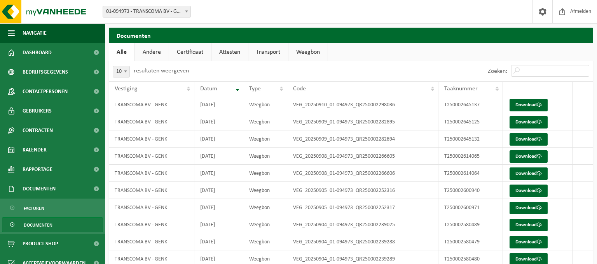  Describe the element at coordinates (471, 173) in the screenshot. I see `td: T250002614064` at that location.